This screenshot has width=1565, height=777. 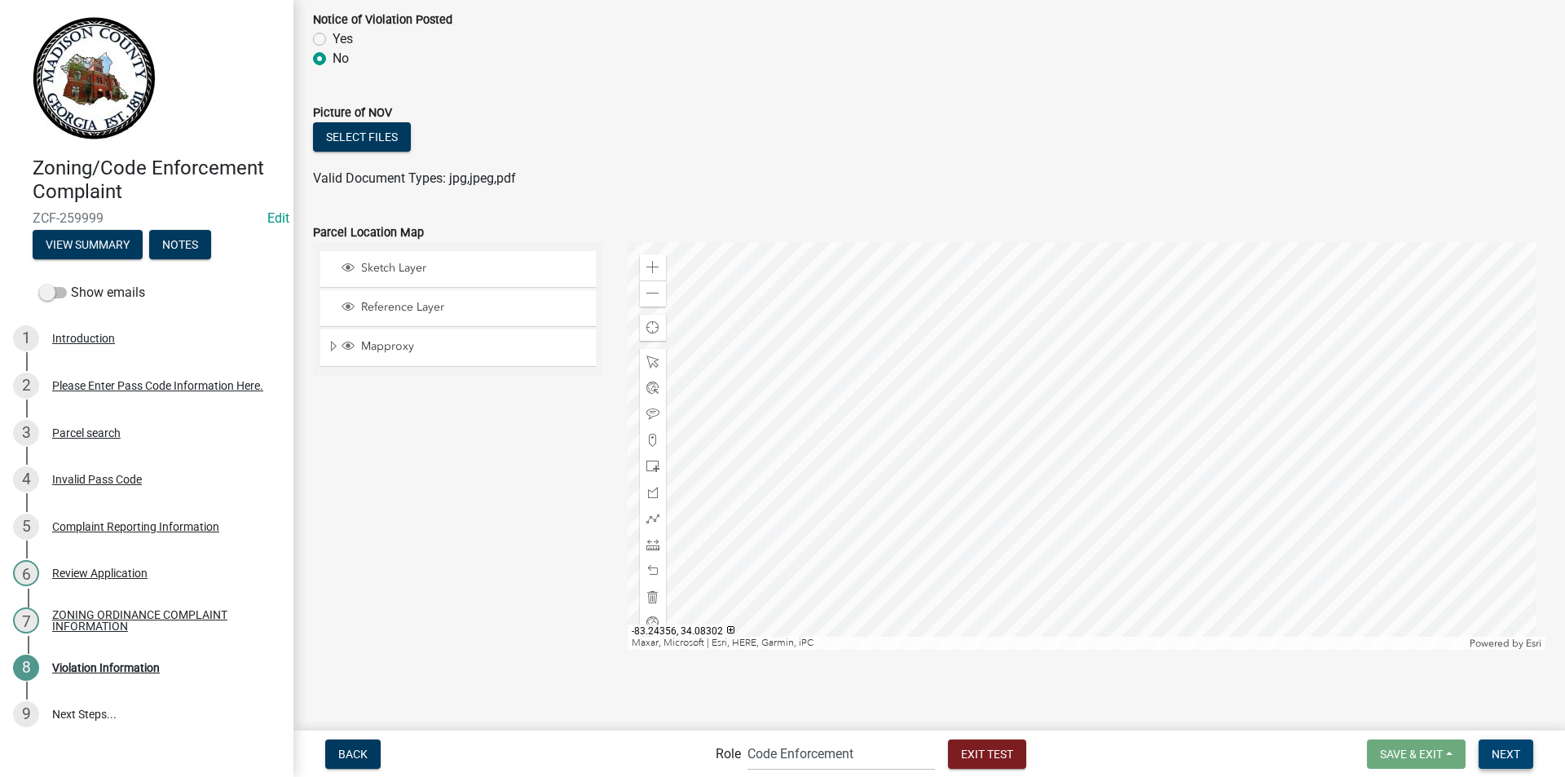 I want to click on span: Exit Test, so click(x=987, y=753).